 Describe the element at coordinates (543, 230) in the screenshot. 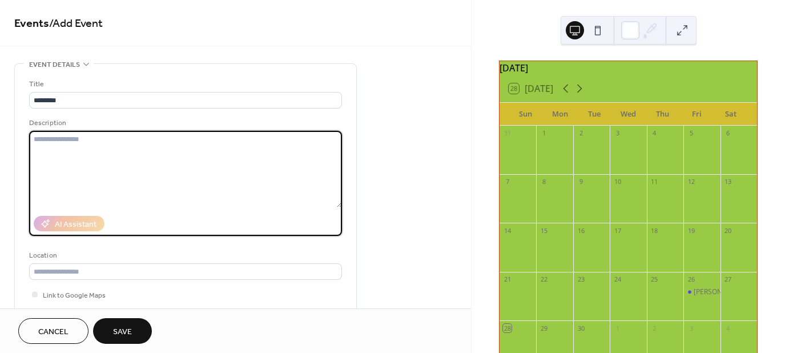

I see `div: 15` at that location.